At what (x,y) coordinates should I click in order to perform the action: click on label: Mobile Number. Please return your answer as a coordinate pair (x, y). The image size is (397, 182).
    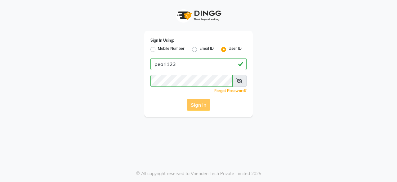
    Looking at the image, I should click on (171, 49).